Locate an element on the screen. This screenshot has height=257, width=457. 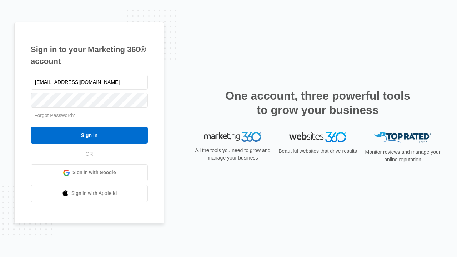
a: Sign in with Google is located at coordinates (89, 173).